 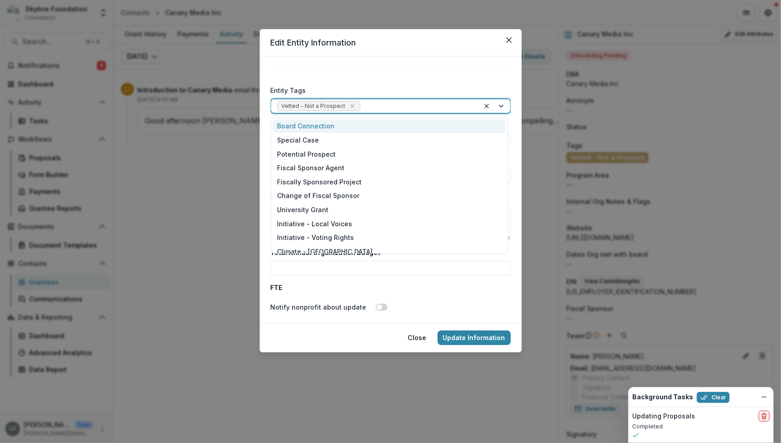 I want to click on div: Potential Prospect, so click(x=389, y=154).